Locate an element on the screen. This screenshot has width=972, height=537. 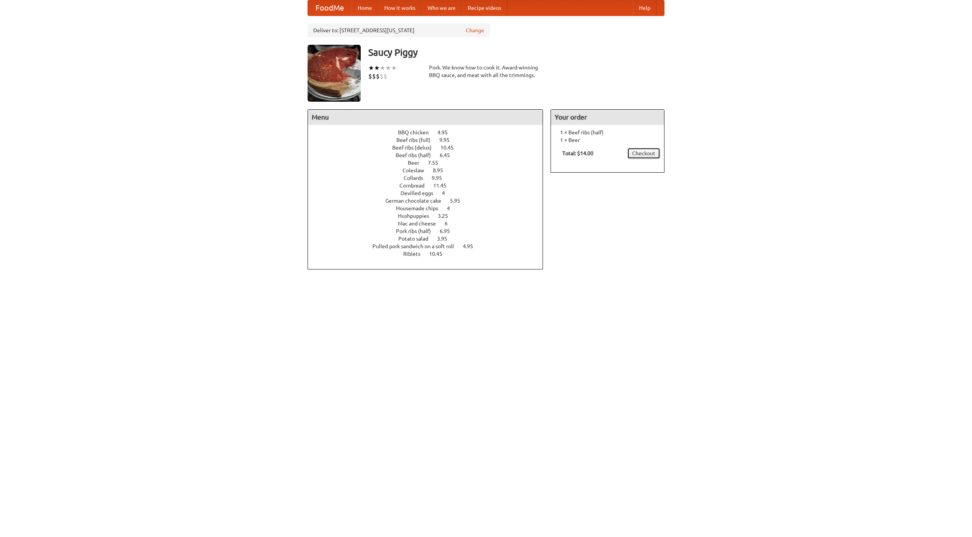
a: Beef ribs (delux) 10.45 is located at coordinates (430, 148).